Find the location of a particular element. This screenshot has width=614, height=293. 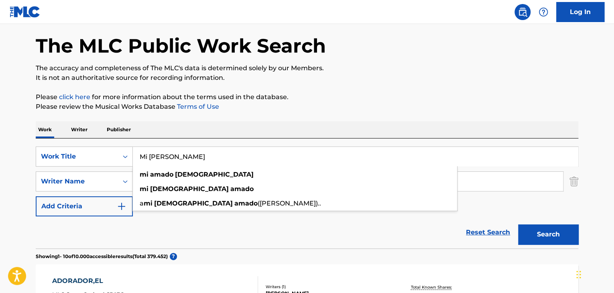

p: Showing 1 - 10 of 10.000 accessible results (Total 379.452 ) is located at coordinates (101, 256).